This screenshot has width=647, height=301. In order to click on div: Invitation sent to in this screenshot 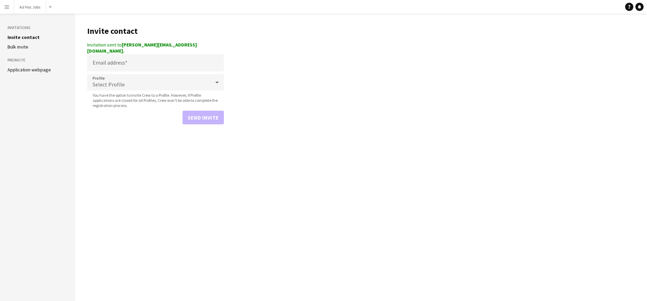, I will do `click(155, 48)`.